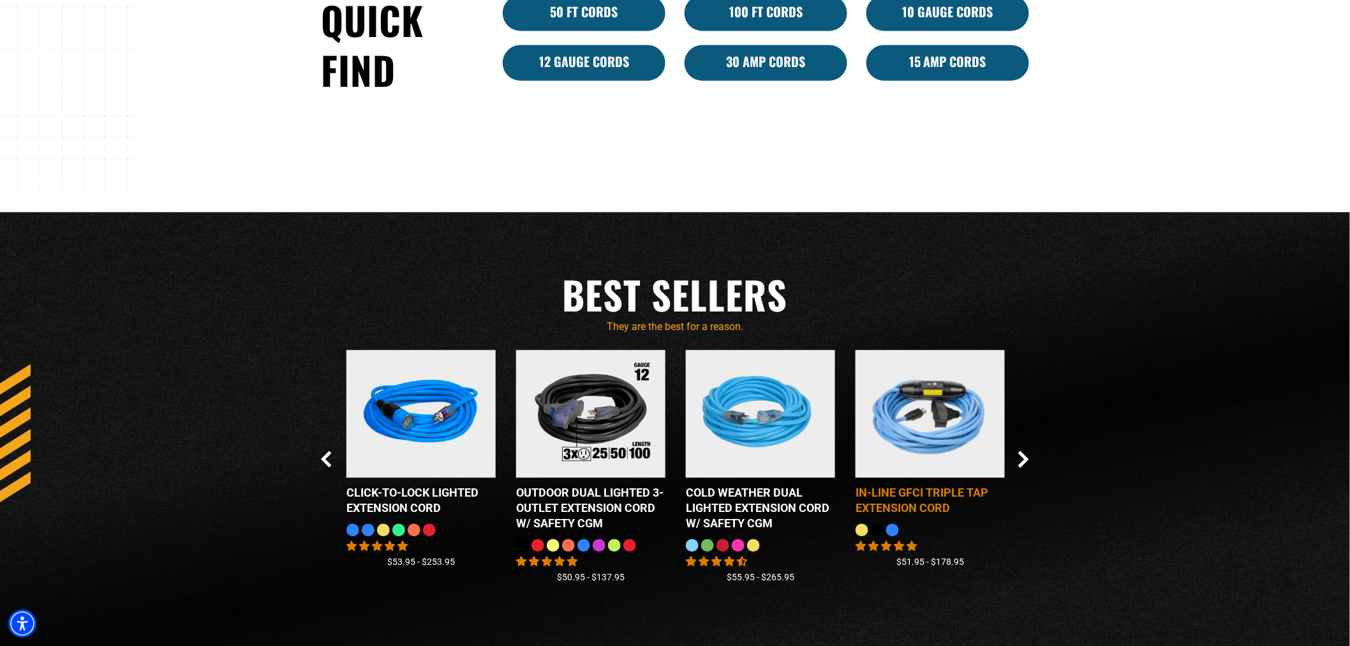  What do you see at coordinates (421, 562) in the screenshot?
I see `div: $53.95 - $253.95` at bounding box center [421, 562].